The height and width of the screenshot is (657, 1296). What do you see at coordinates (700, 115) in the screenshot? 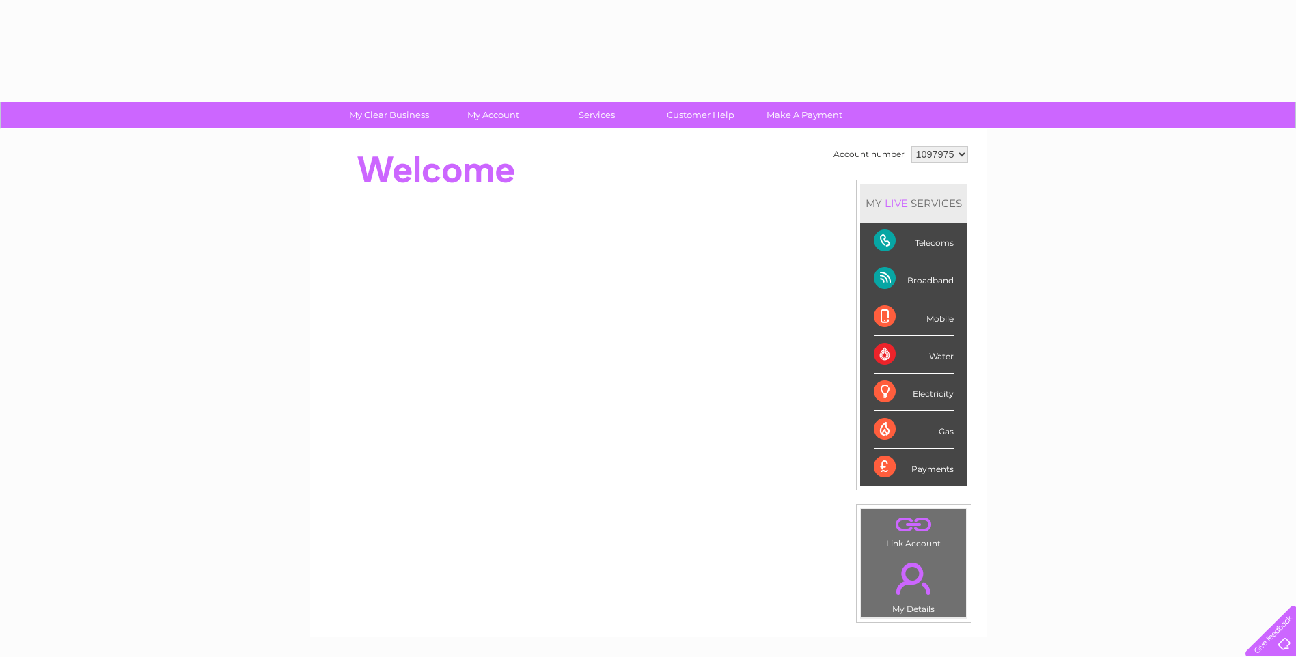
I see `a: Customer Help` at bounding box center [700, 115].